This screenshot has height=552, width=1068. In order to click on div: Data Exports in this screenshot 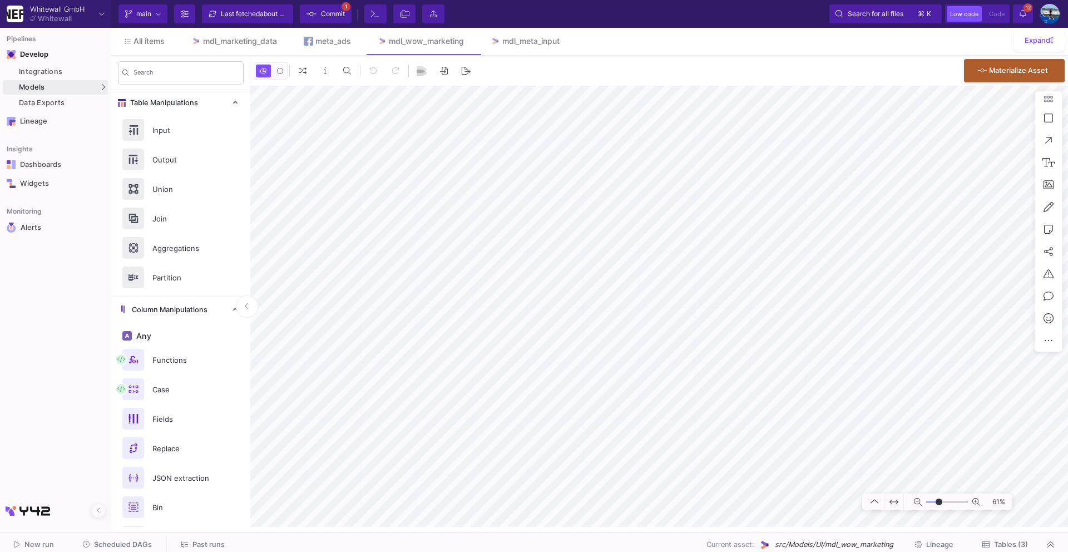, I will do `click(62, 103)`.